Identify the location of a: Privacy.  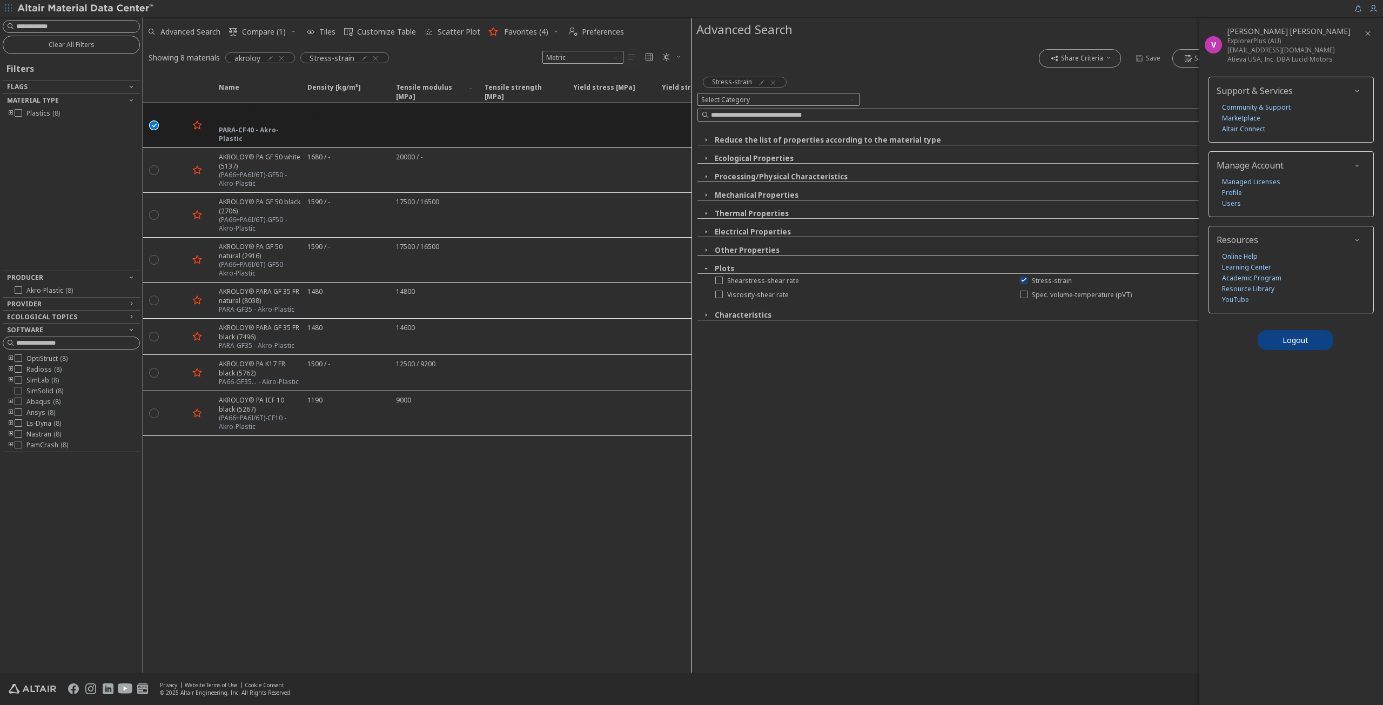
(169, 685).